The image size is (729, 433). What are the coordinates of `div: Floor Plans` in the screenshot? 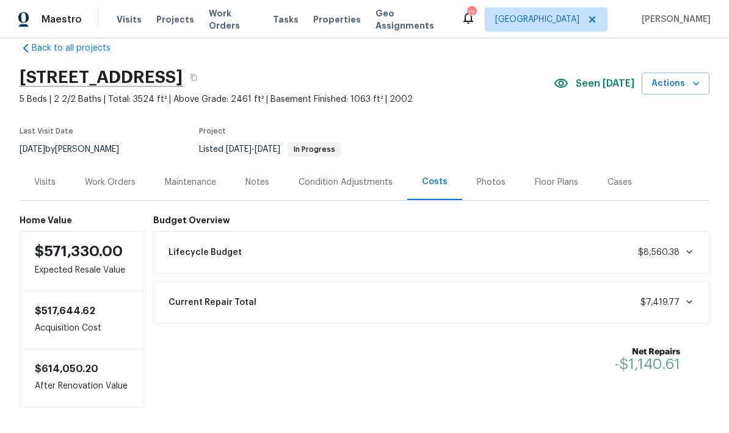 It's located at (556, 182).